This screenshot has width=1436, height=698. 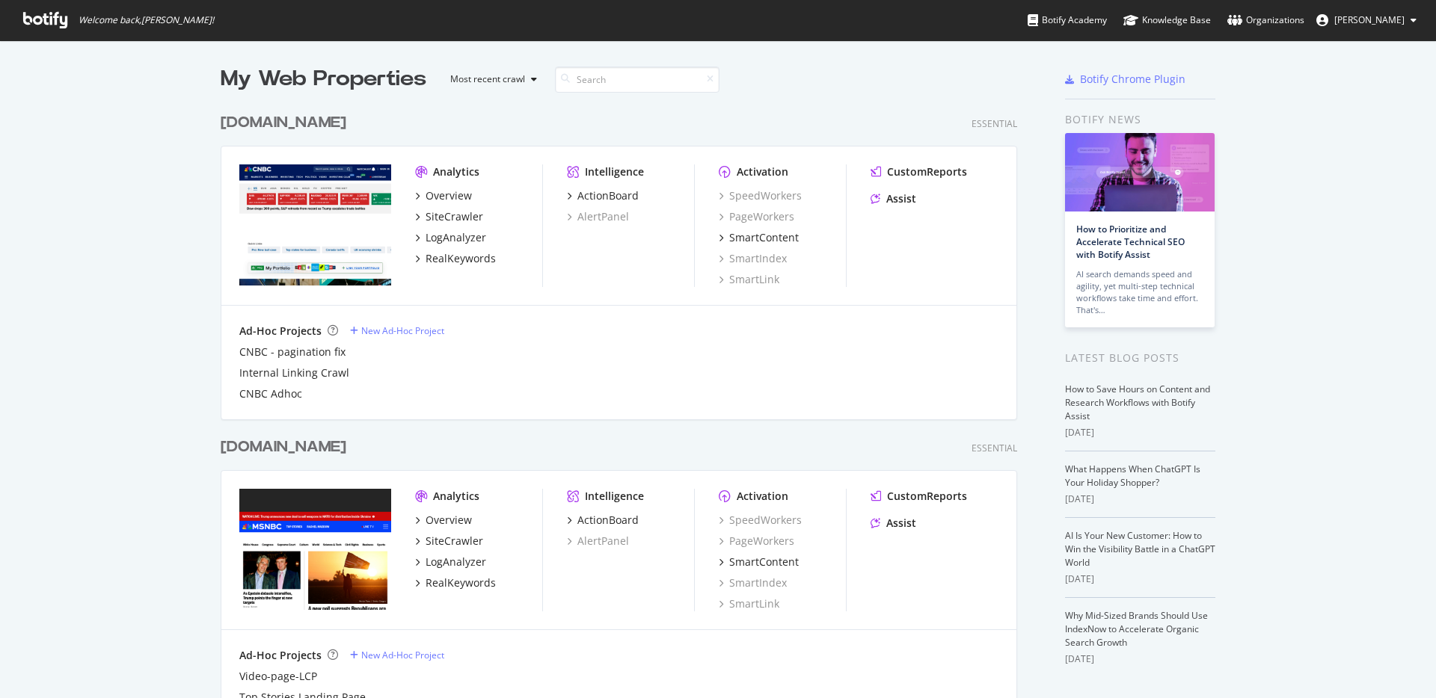 I want to click on a: Why Mid-Sized Brands Should Use IndexNow to Accelerate Organic Search Growth, so click(x=1136, y=629).